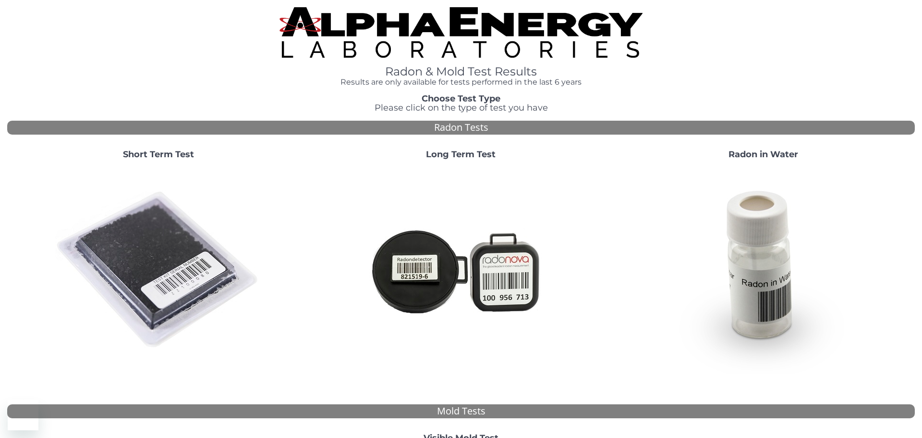 Image resolution: width=922 pixels, height=438 pixels. Describe the element at coordinates (461, 154) in the screenshot. I see `strong: Long Term Test` at that location.